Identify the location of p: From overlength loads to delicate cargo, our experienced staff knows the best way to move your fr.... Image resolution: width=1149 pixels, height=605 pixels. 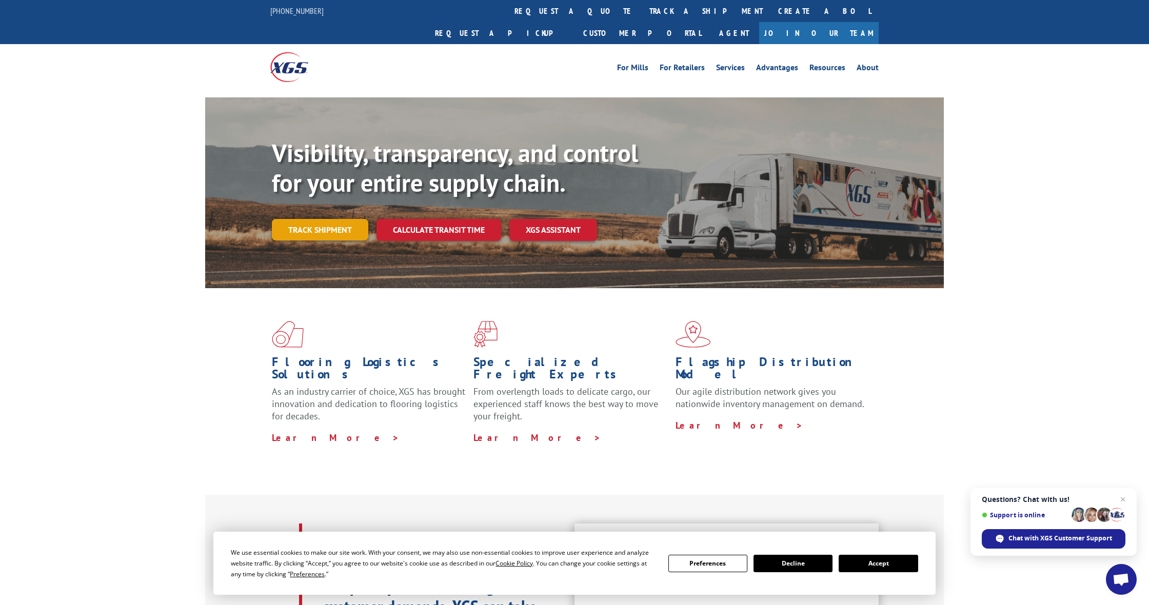
(570, 408).